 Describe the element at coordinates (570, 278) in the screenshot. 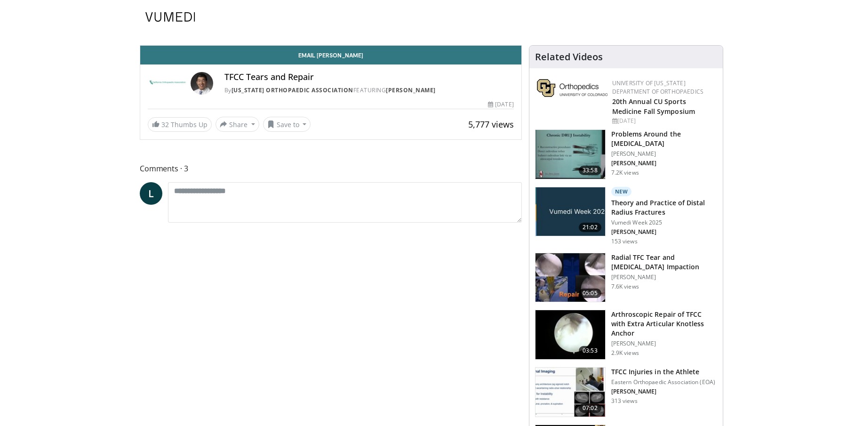

I see `img: b7c0ed47-2112-40d6-bf60-9a0c11b62083.150x105_q85_crop-smart_upscale.jpg` at that location.